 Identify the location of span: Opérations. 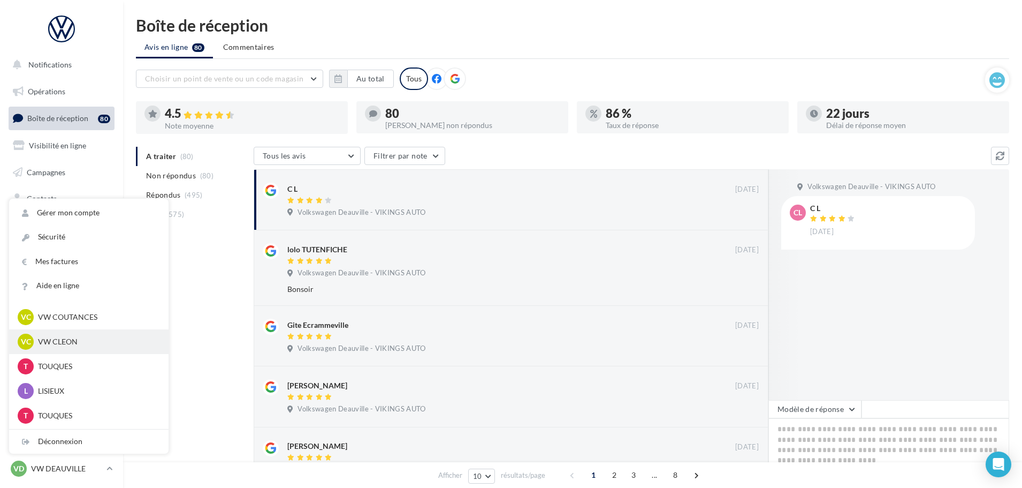
(47, 91).